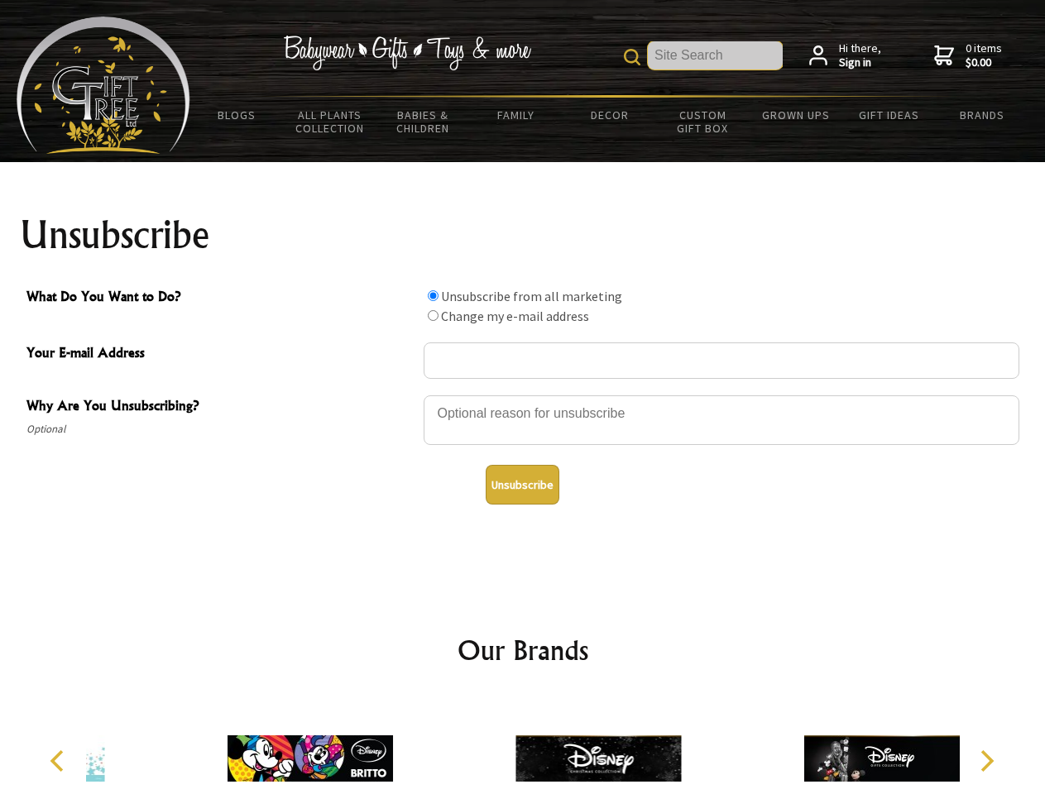  Describe the element at coordinates (531, 296) in the screenshot. I see `label: Unsubscribe from all marketing` at that location.